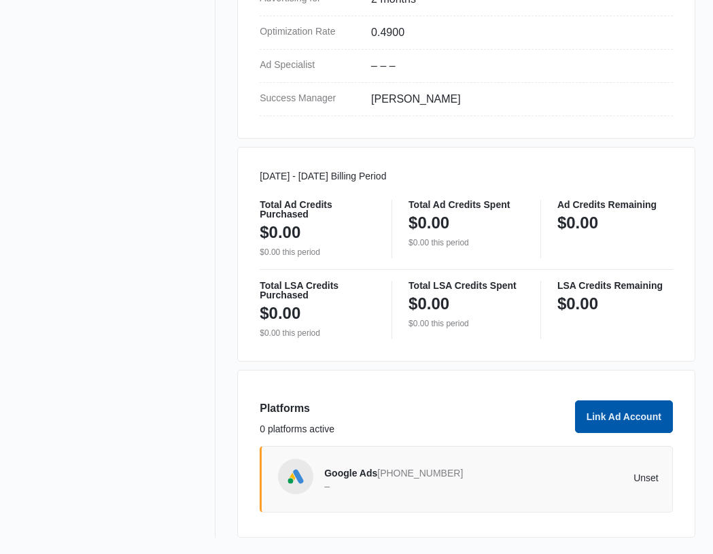 Image resolution: width=713 pixels, height=554 pixels. Describe the element at coordinates (624, 417) in the screenshot. I see `button: Link Ad Account` at that location.